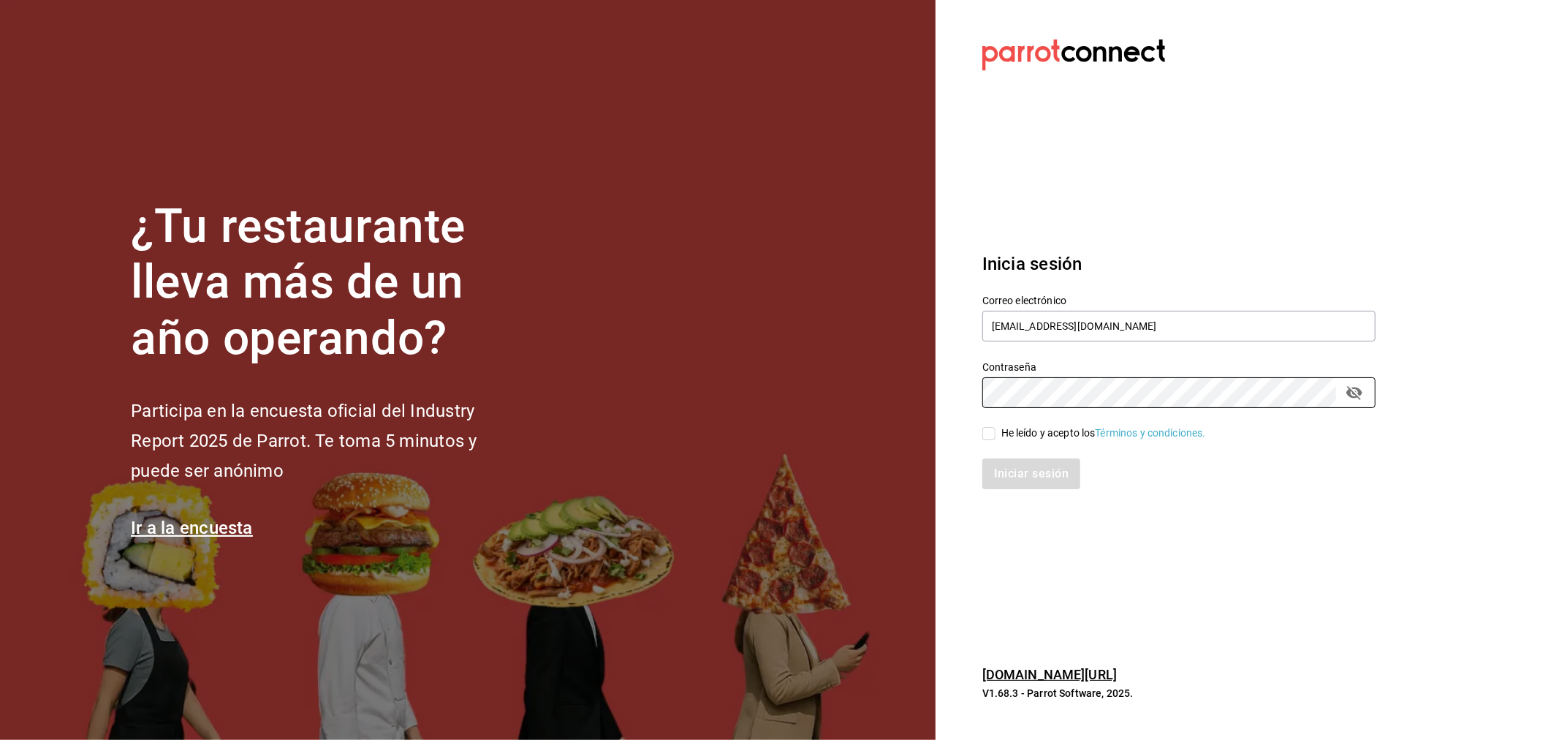 Image resolution: width=1559 pixels, height=740 pixels. Describe the element at coordinates (1179, 264) in the screenshot. I see `h3: Inicia sesión` at that location.